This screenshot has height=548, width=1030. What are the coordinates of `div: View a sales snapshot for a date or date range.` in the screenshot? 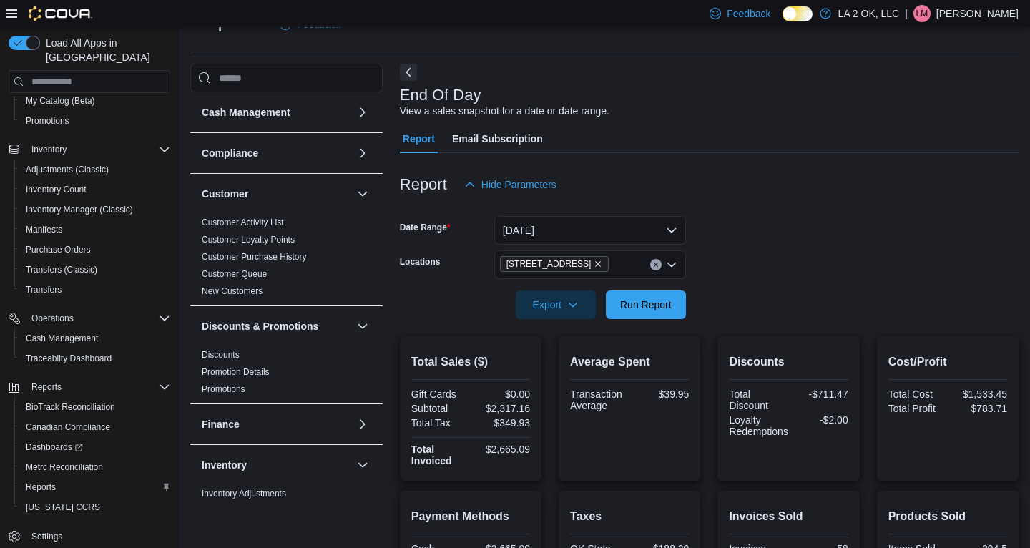 It's located at (504, 111).